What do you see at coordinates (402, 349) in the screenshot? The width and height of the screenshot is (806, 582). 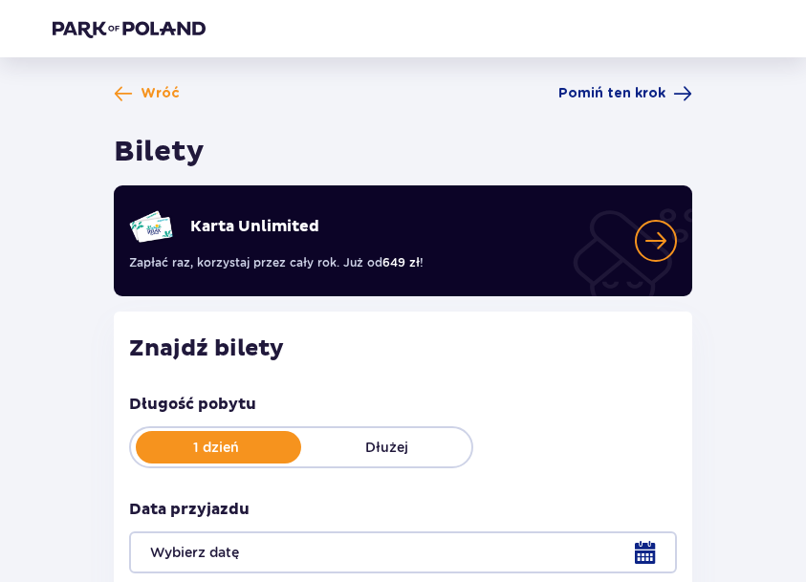 I see `h2: Znajdź bilety` at bounding box center [402, 349].